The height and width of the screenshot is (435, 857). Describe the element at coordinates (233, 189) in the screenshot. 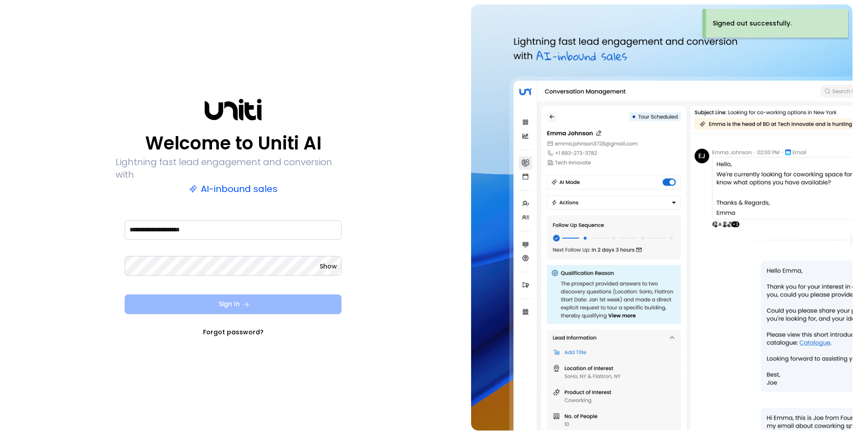

I see `p: AI-inbound sales` at that location.